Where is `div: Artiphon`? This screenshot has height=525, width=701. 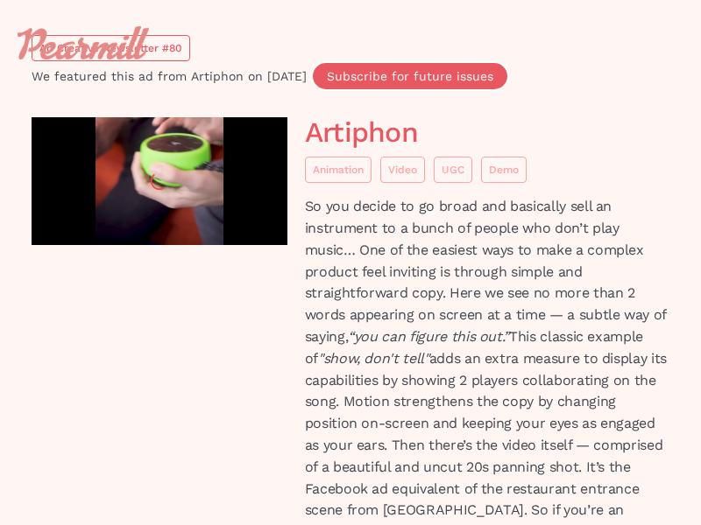 div: Artiphon is located at coordinates (219, 76).